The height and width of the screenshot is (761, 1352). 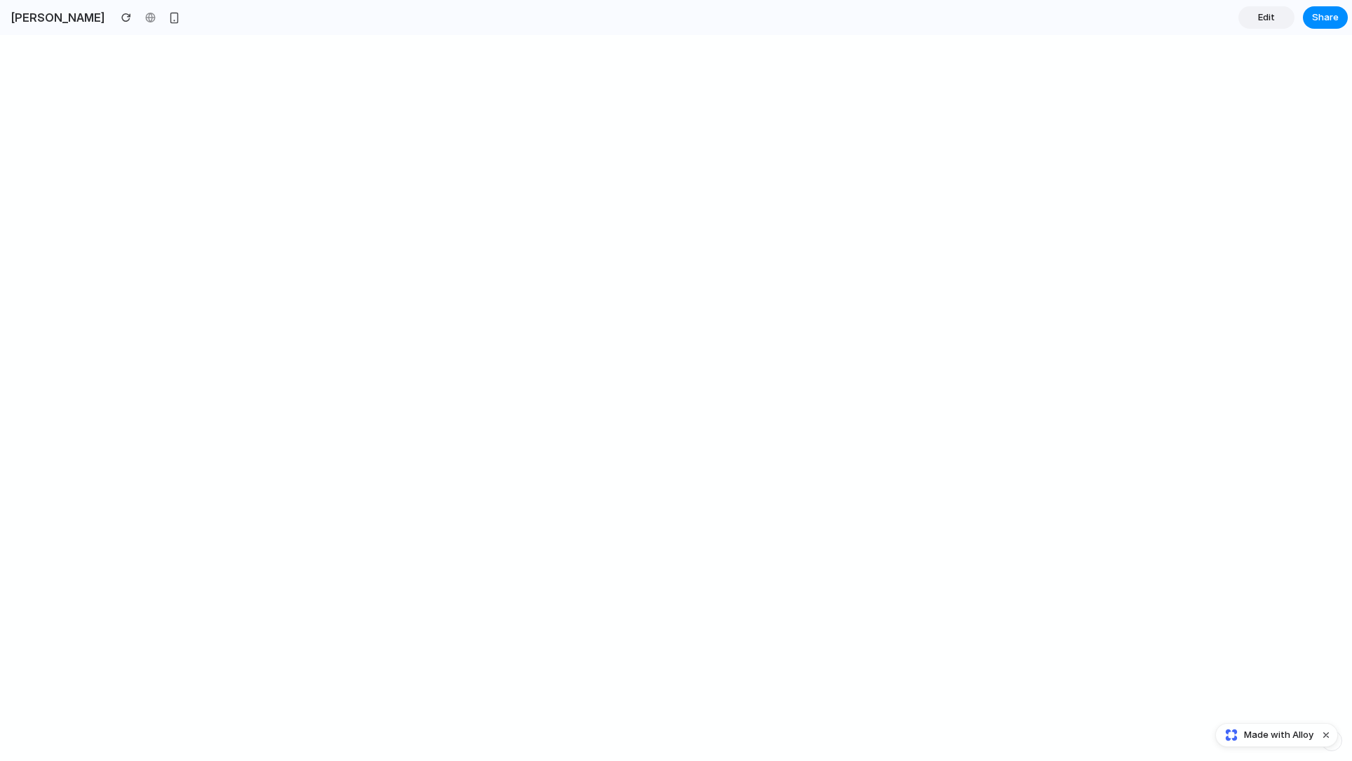 What do you see at coordinates (1265, 735) in the screenshot?
I see `a: Made with Alloy` at bounding box center [1265, 735].